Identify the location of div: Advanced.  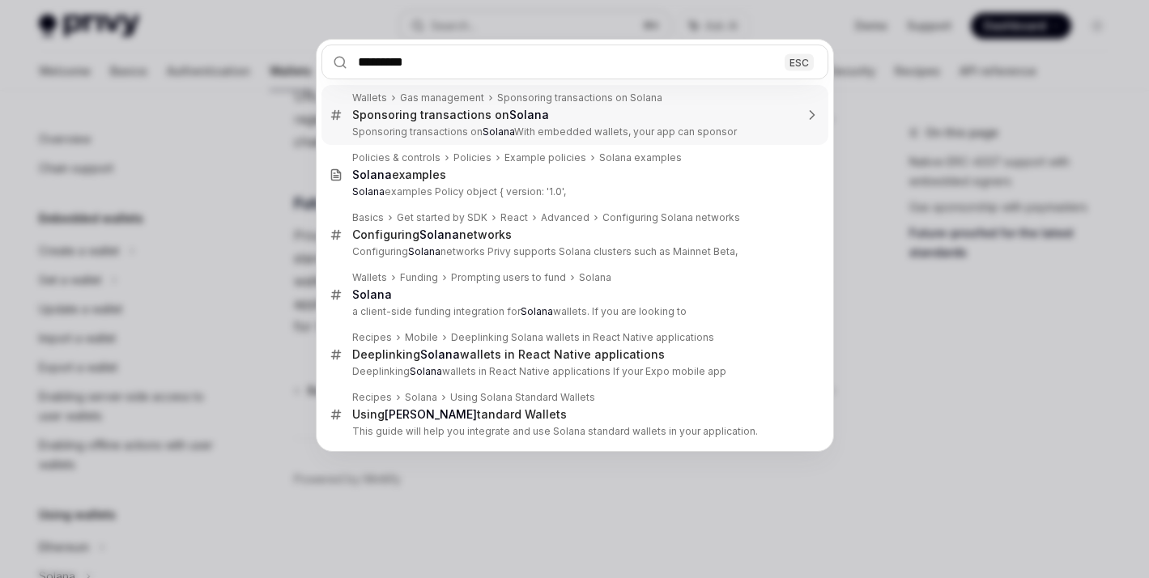
(565, 218).